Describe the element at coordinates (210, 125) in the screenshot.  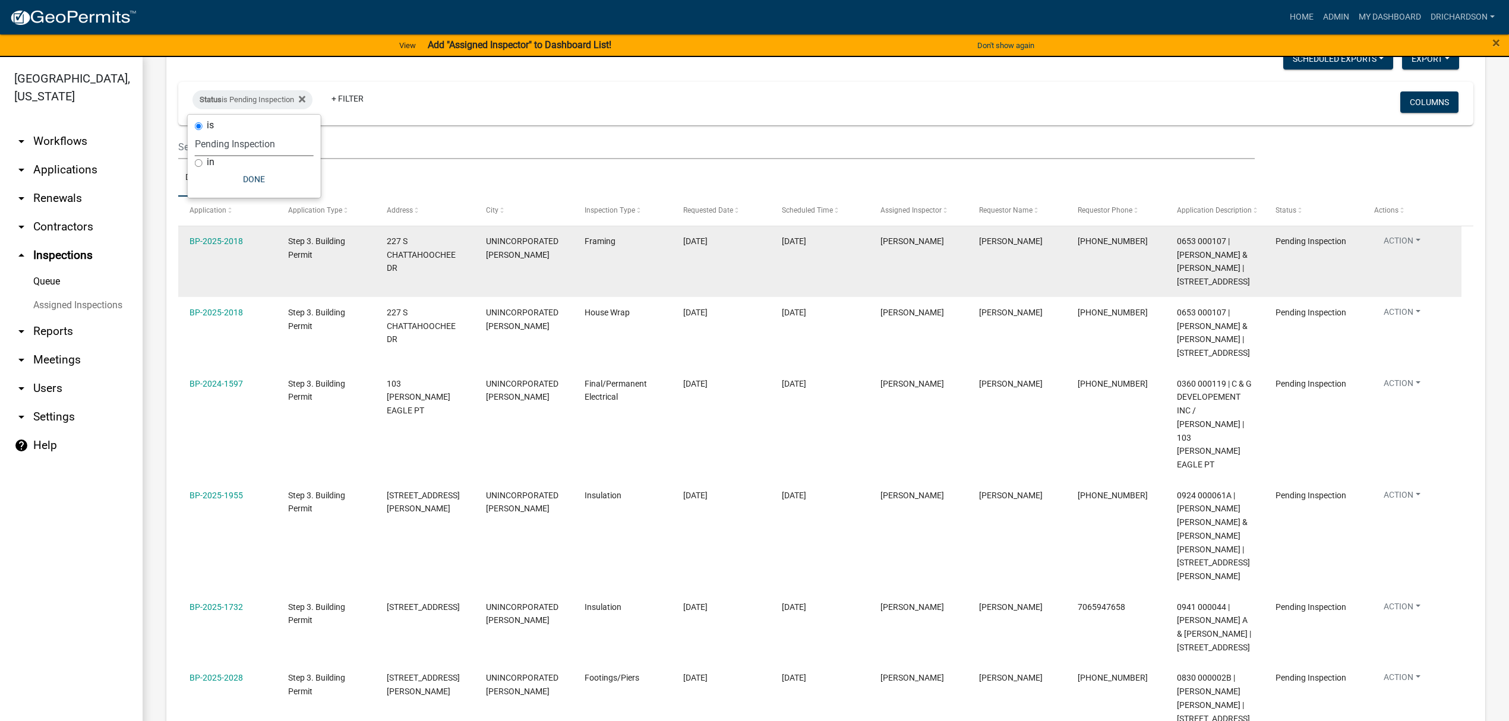
I see `label: is` at that location.